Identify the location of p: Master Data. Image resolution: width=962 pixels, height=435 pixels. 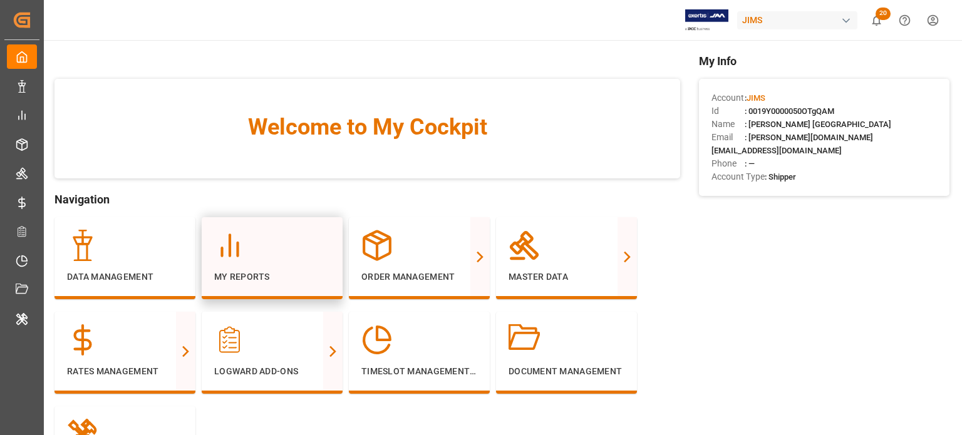
(566, 277).